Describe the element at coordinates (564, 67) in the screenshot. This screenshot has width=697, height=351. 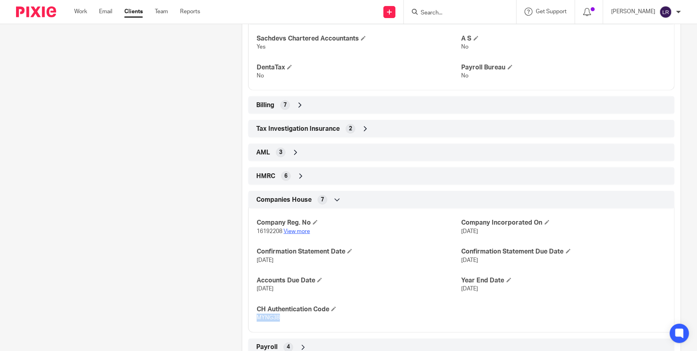
I see `h4: Payroll Bureau` at that location.